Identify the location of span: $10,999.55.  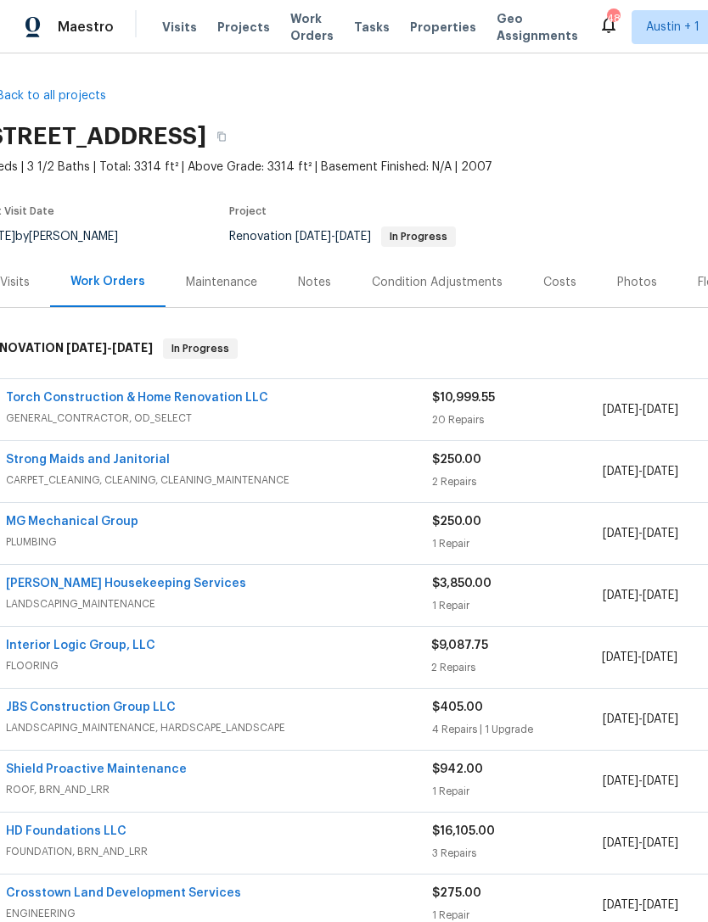
(463, 398).